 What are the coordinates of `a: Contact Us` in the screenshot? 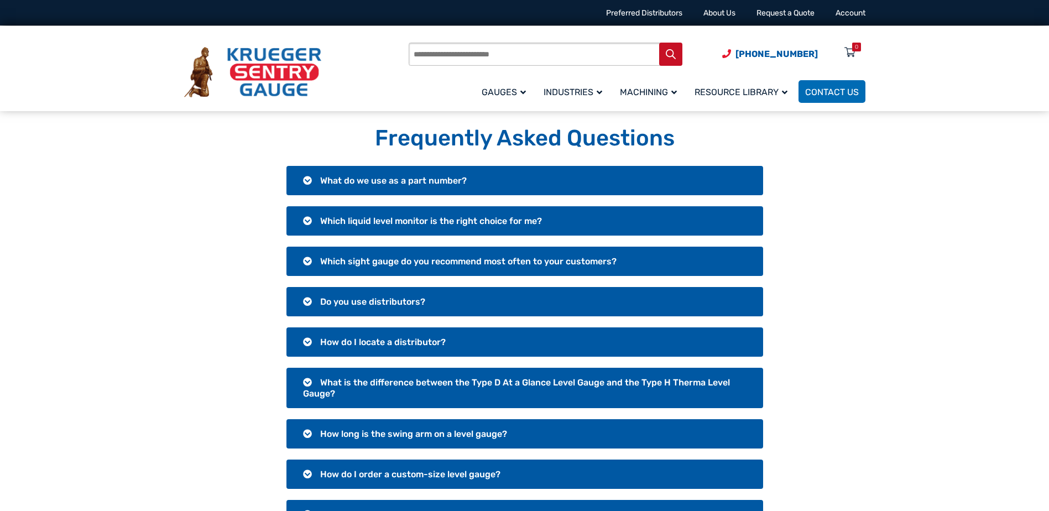 It's located at (832, 91).